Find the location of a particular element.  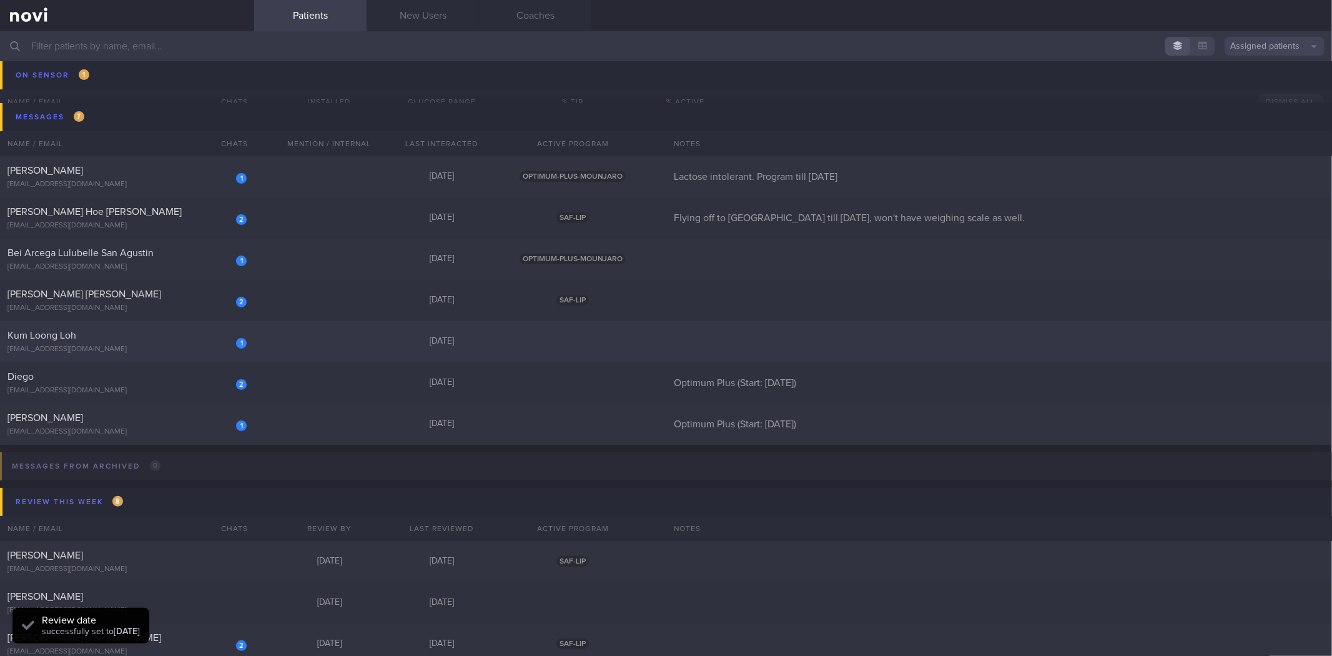

span: successfully set to is located at coordinates (91, 631).